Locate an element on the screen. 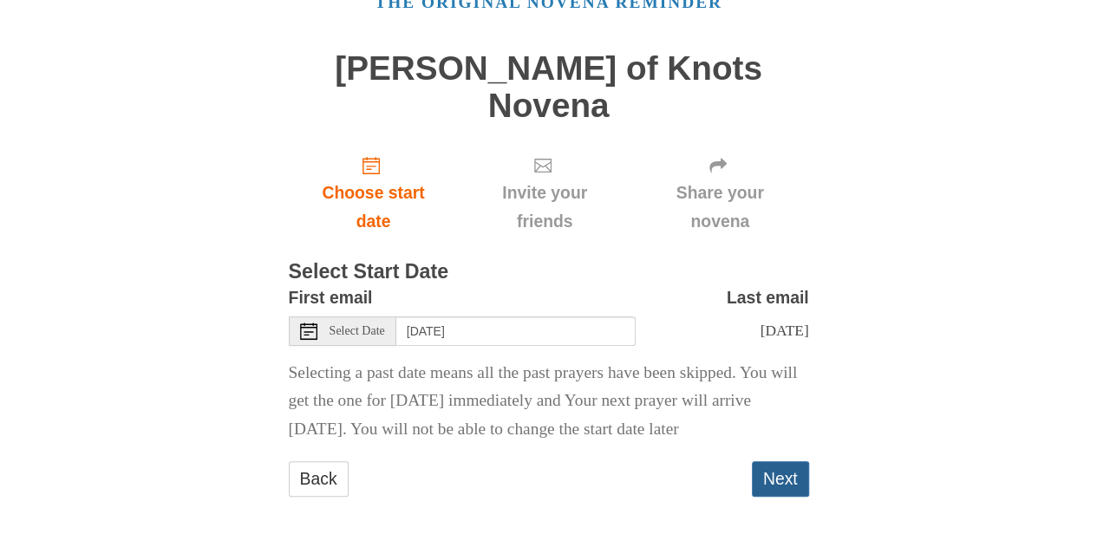  p: Selecting a past date means all the past prayers have been skipped. You will get the one for [DAT... is located at coordinates (549, 402).